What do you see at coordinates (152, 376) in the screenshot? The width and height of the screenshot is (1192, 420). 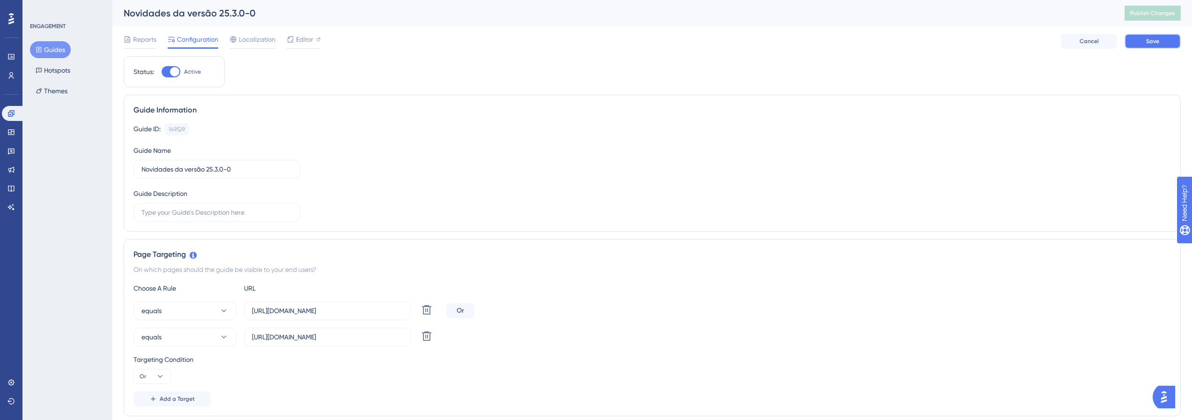 I see `button: Or` at bounding box center [152, 376].